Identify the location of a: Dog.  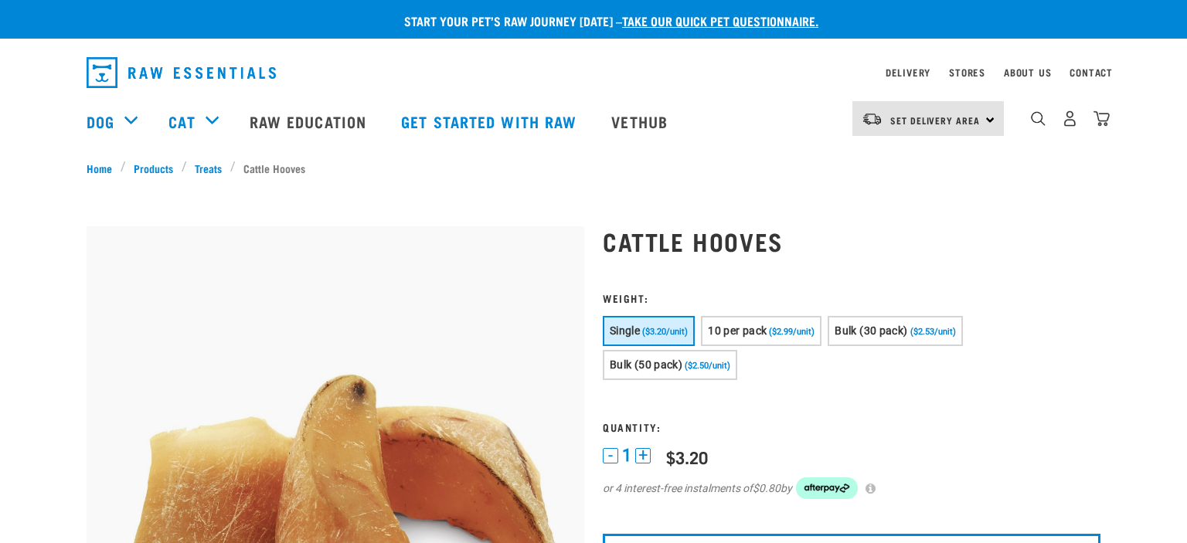
(100, 121).